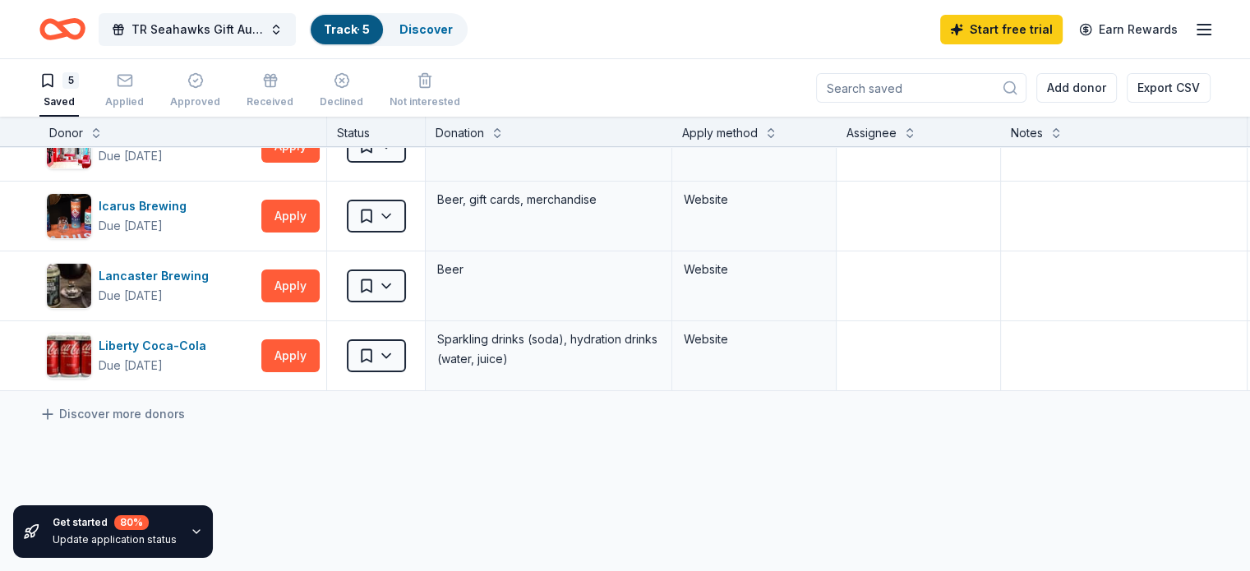 Image resolution: width=1250 pixels, height=571 pixels. Describe the element at coordinates (114, 523) in the screenshot. I see `div: Get started` at that location.